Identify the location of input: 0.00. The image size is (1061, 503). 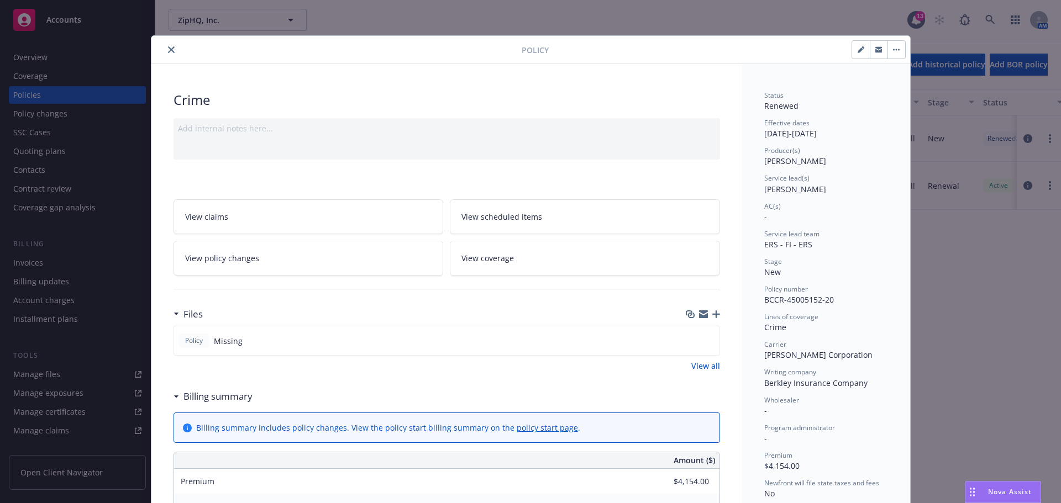
(680, 482).